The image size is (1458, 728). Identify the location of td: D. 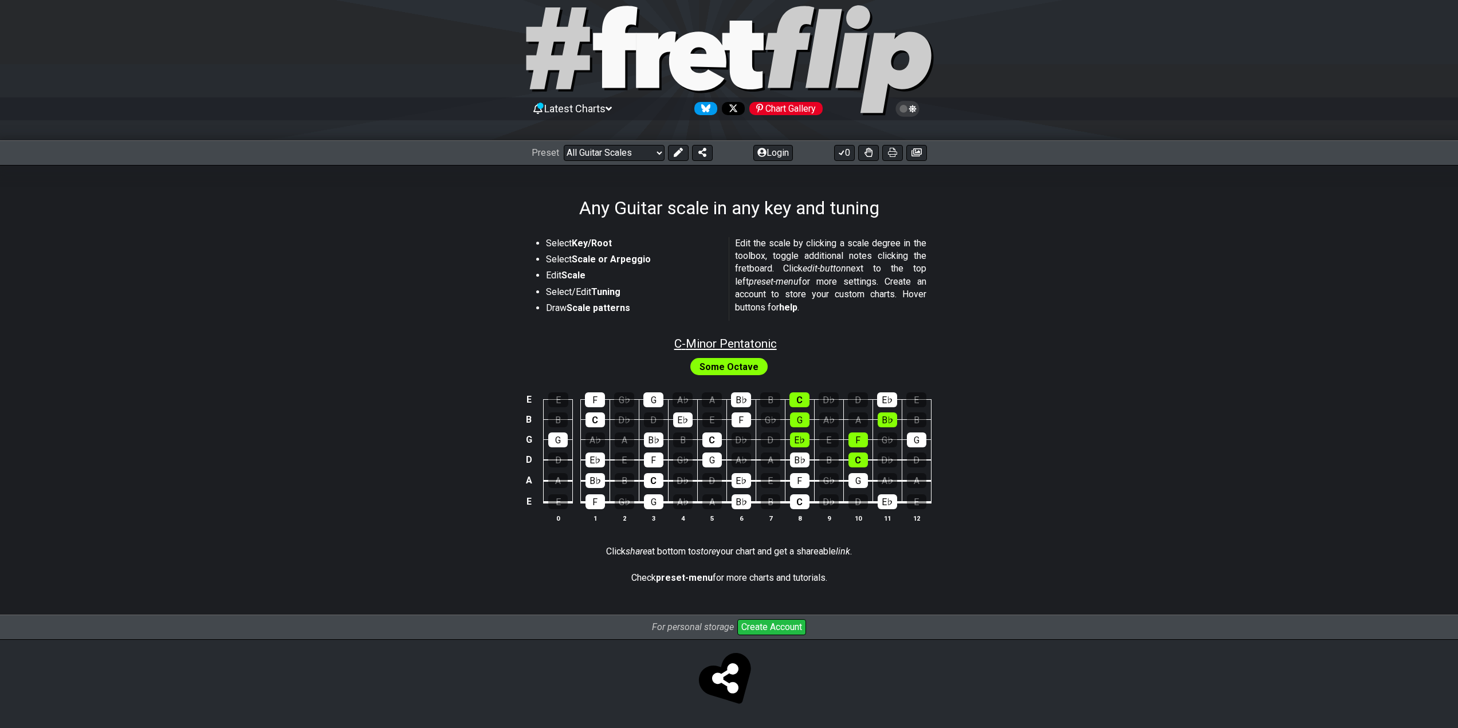
(529, 460).